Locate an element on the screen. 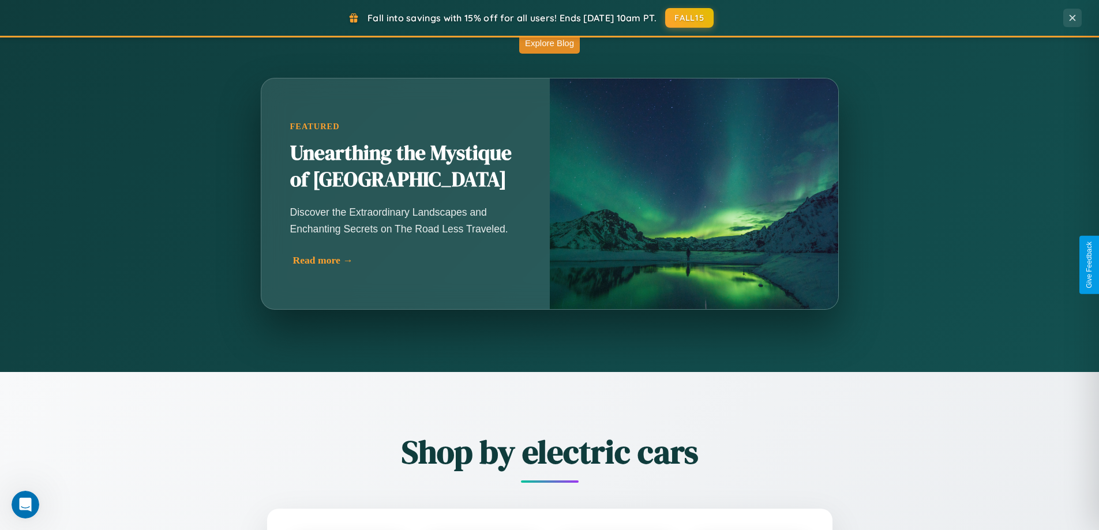 Image resolution: width=1099 pixels, height=530 pixels. button: FALL15 is located at coordinates (689, 18).